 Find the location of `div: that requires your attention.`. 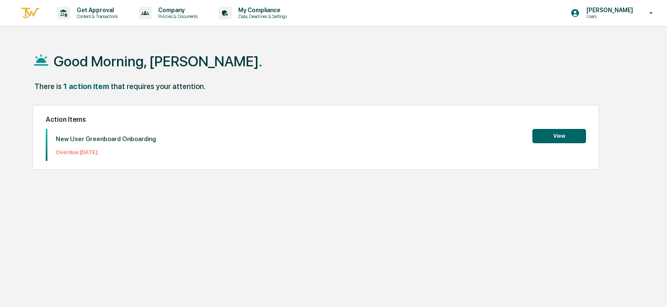

div: that requires your attention. is located at coordinates (158, 86).